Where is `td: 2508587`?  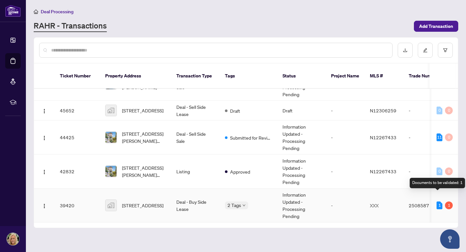
td: 2508587 is located at coordinates (426, 205).